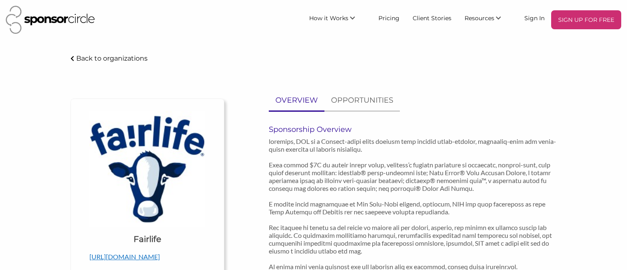 The image size is (627, 270). What do you see at coordinates (389, 18) in the screenshot?
I see `a: Pricing` at bounding box center [389, 18].